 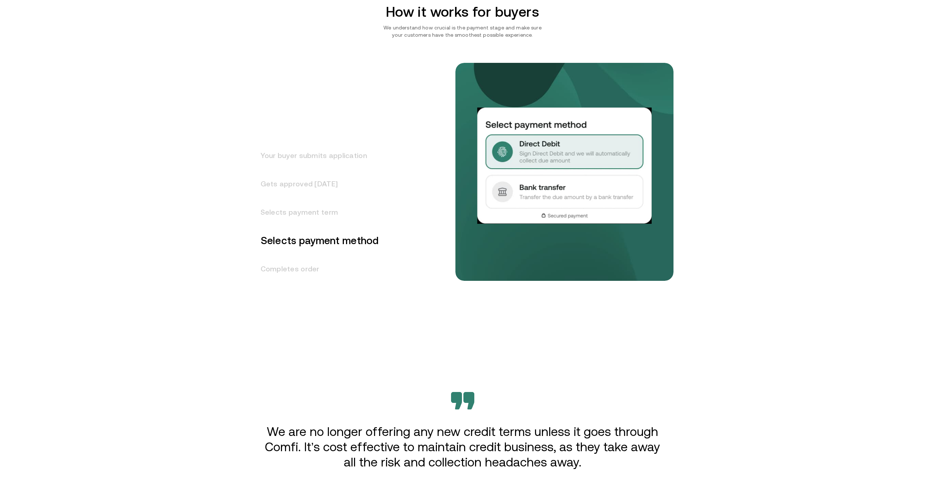 I want to click on p: We understand how crucial is the payment stage and make sure your customers have the smoothest po..., so click(x=463, y=31).